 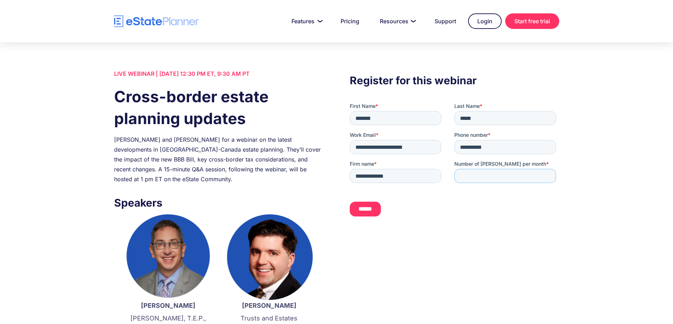 I want to click on h3: Speakers, so click(x=219, y=203).